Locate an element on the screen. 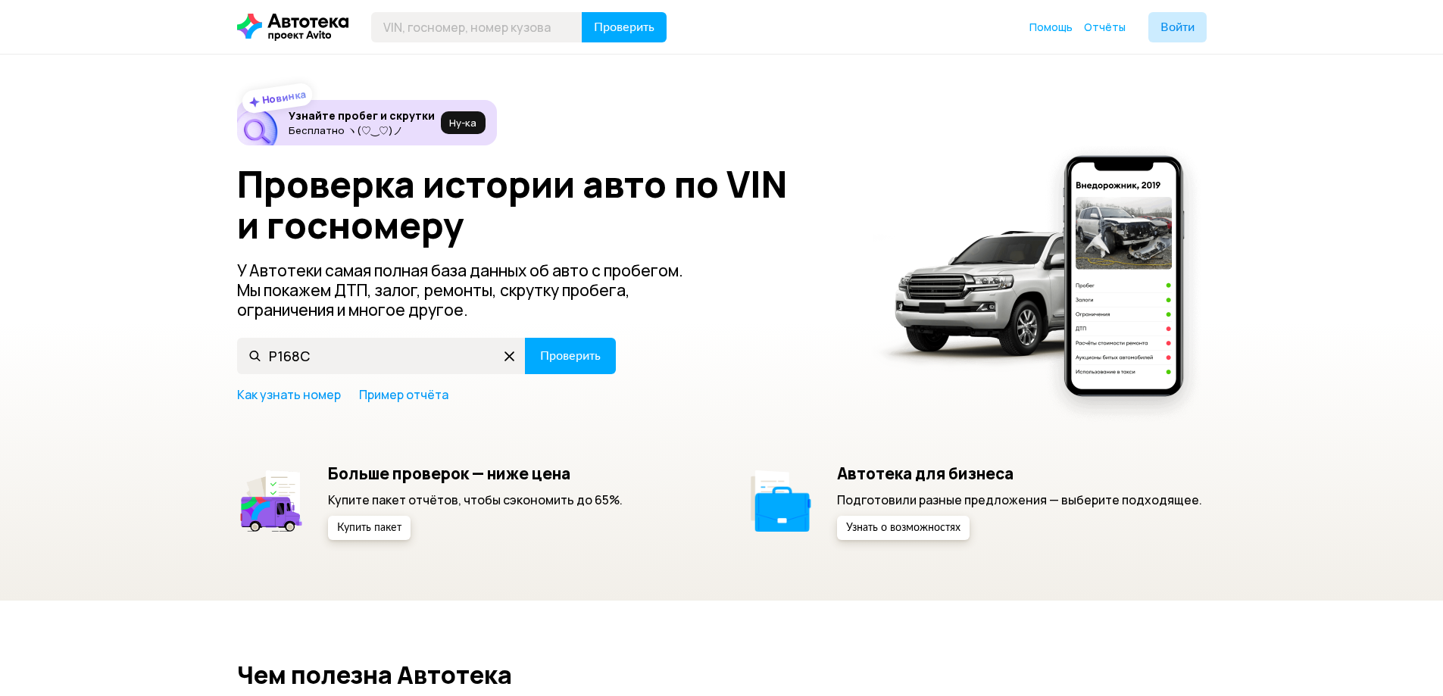 This screenshot has width=1443, height=696. strong: Новинка is located at coordinates (283, 97).